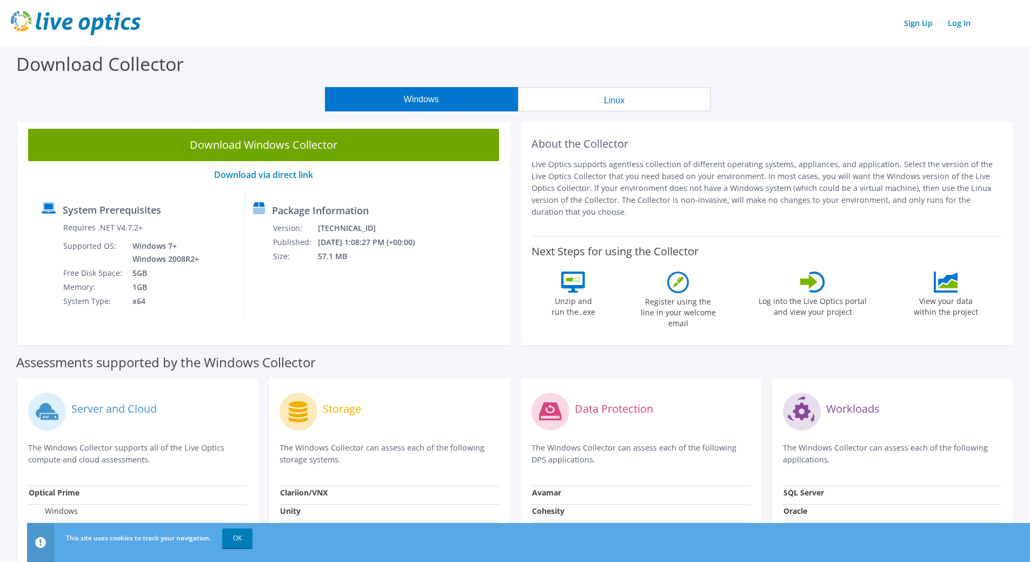  I want to click on td: Windows 7+ Windows 2008R2+, so click(163, 253).